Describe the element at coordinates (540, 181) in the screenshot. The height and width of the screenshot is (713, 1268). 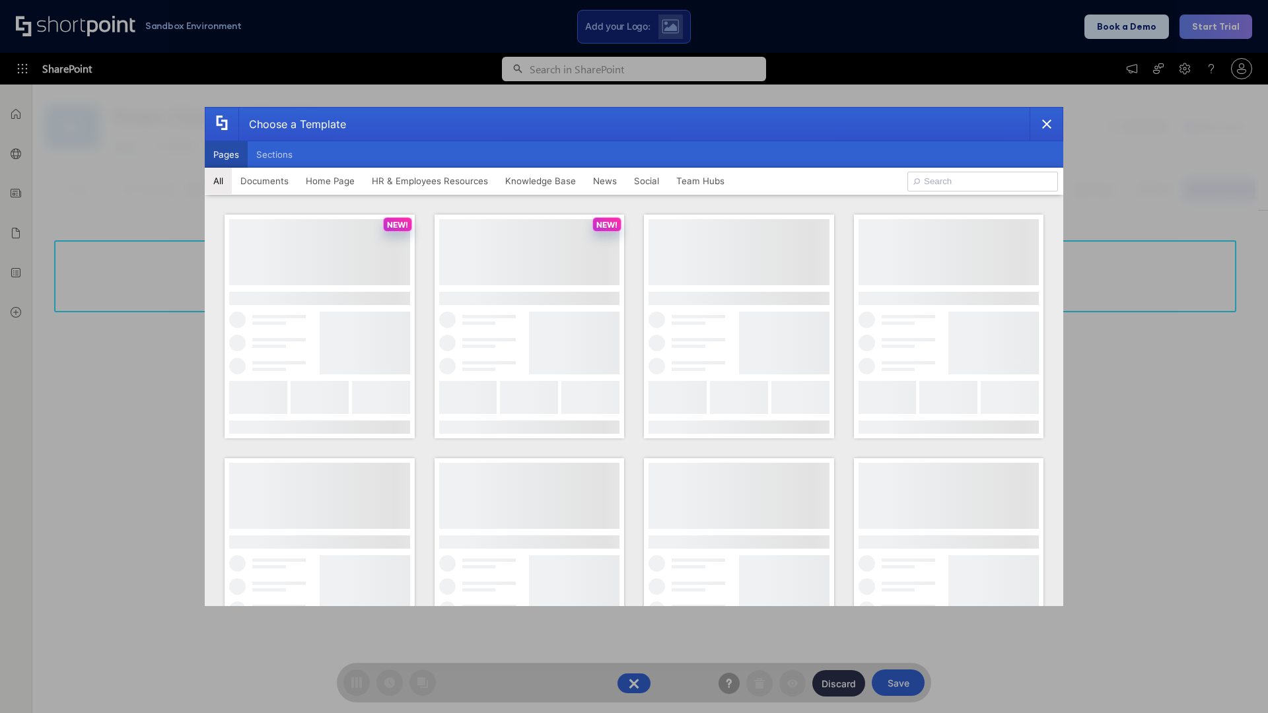
I see `button: Knowledge Base` at that location.